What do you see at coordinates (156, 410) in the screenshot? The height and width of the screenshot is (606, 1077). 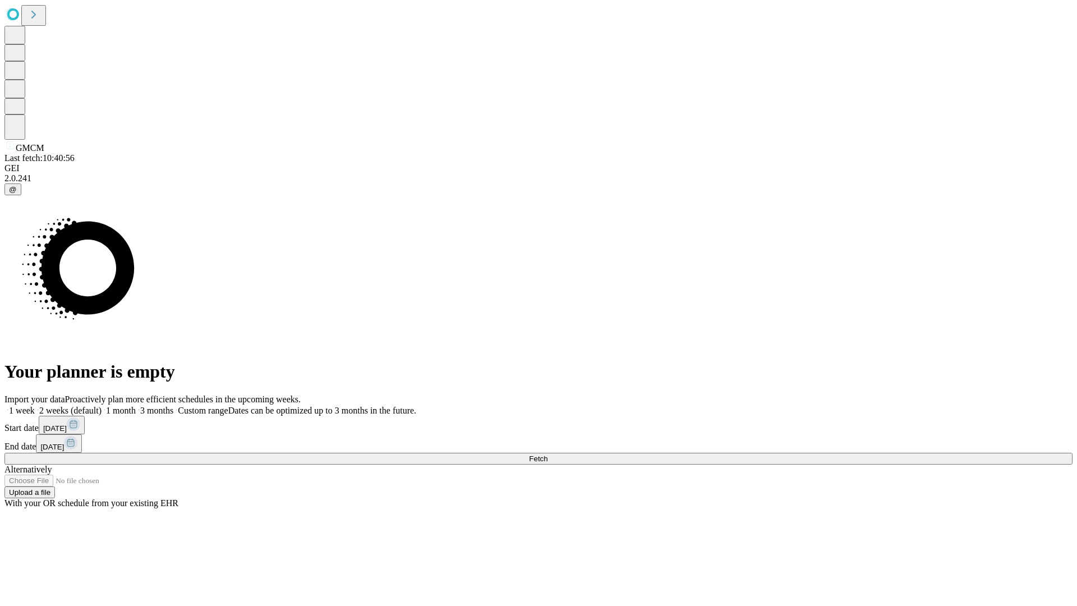 I see `span: 3 months` at bounding box center [156, 410].